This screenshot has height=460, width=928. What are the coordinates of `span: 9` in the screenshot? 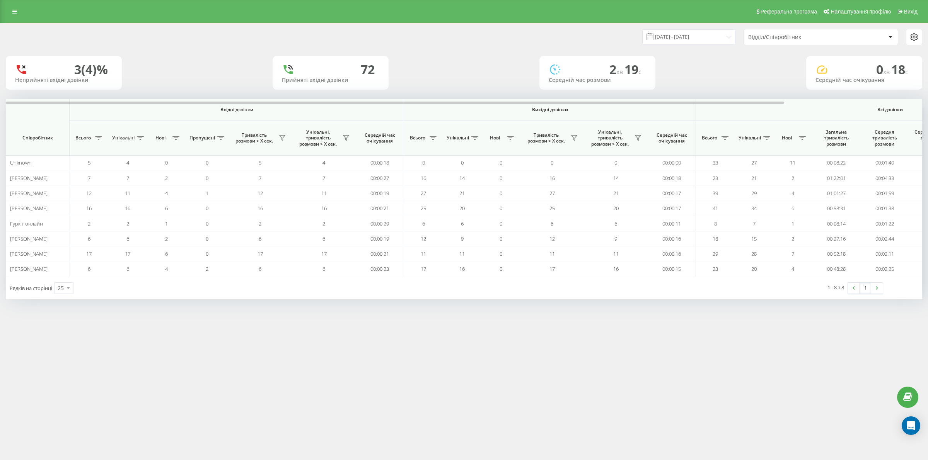 It's located at (462, 239).